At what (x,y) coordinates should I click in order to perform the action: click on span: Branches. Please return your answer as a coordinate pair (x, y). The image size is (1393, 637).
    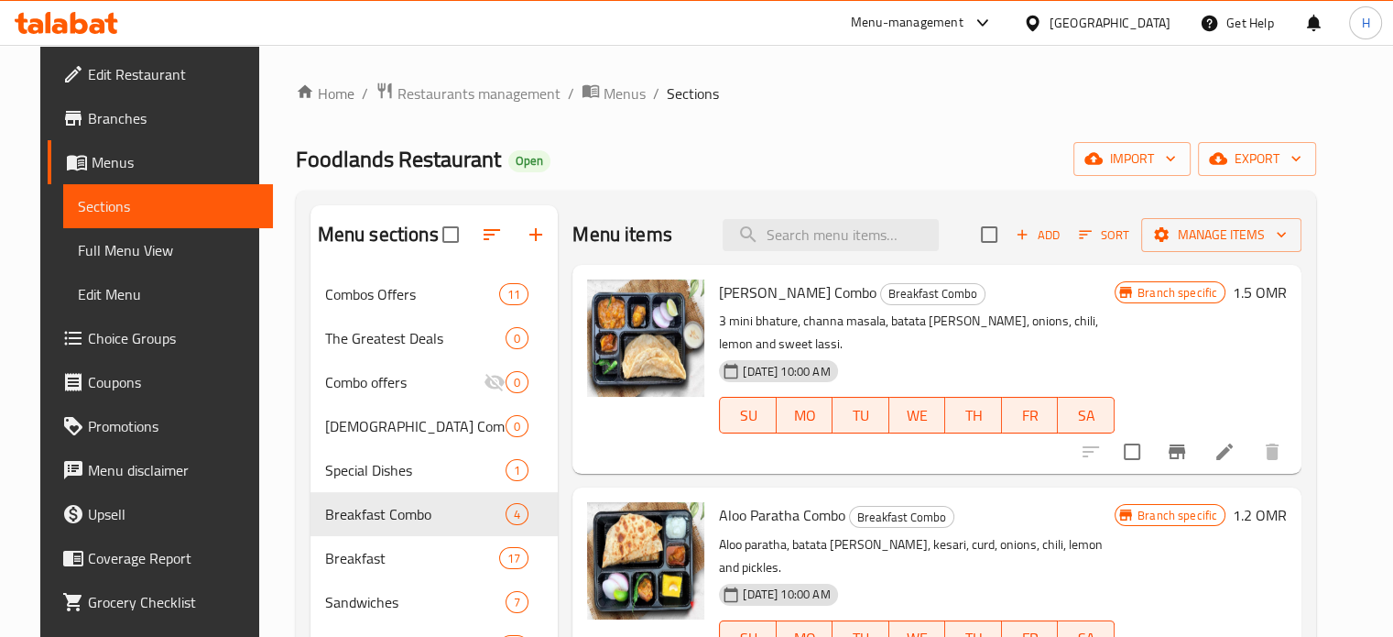
    Looking at the image, I should click on (173, 118).